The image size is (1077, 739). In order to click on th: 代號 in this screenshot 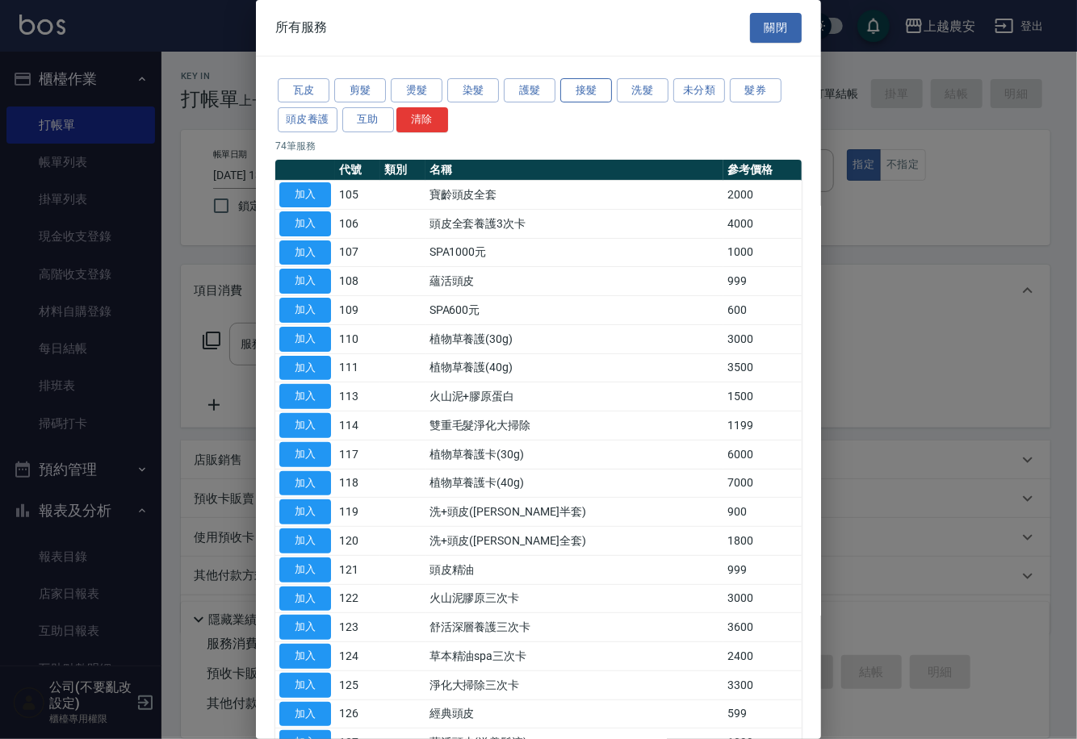, I will do `click(358, 170)`.